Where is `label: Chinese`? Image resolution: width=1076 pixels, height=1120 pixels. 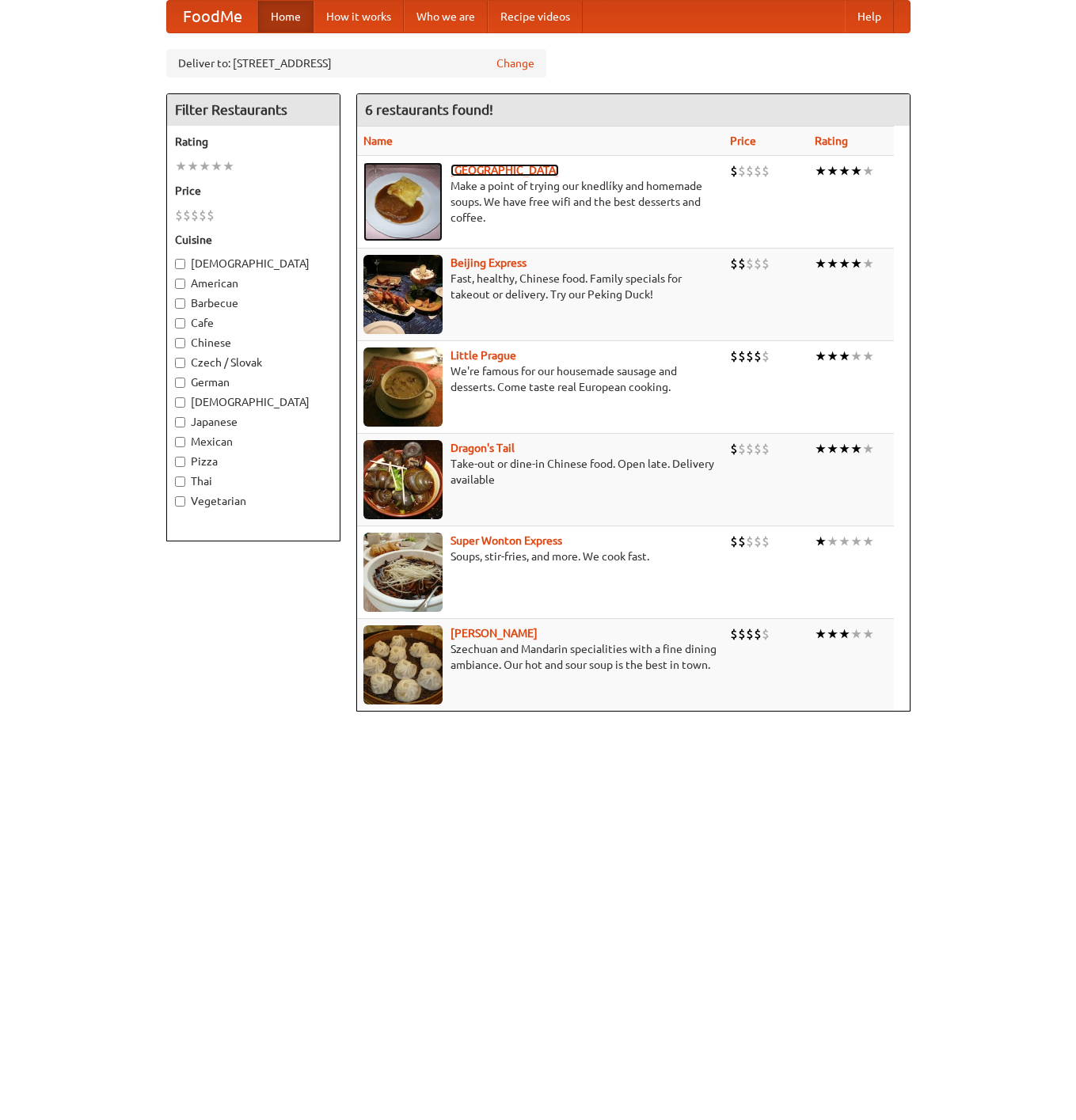 label: Chinese is located at coordinates (253, 342).